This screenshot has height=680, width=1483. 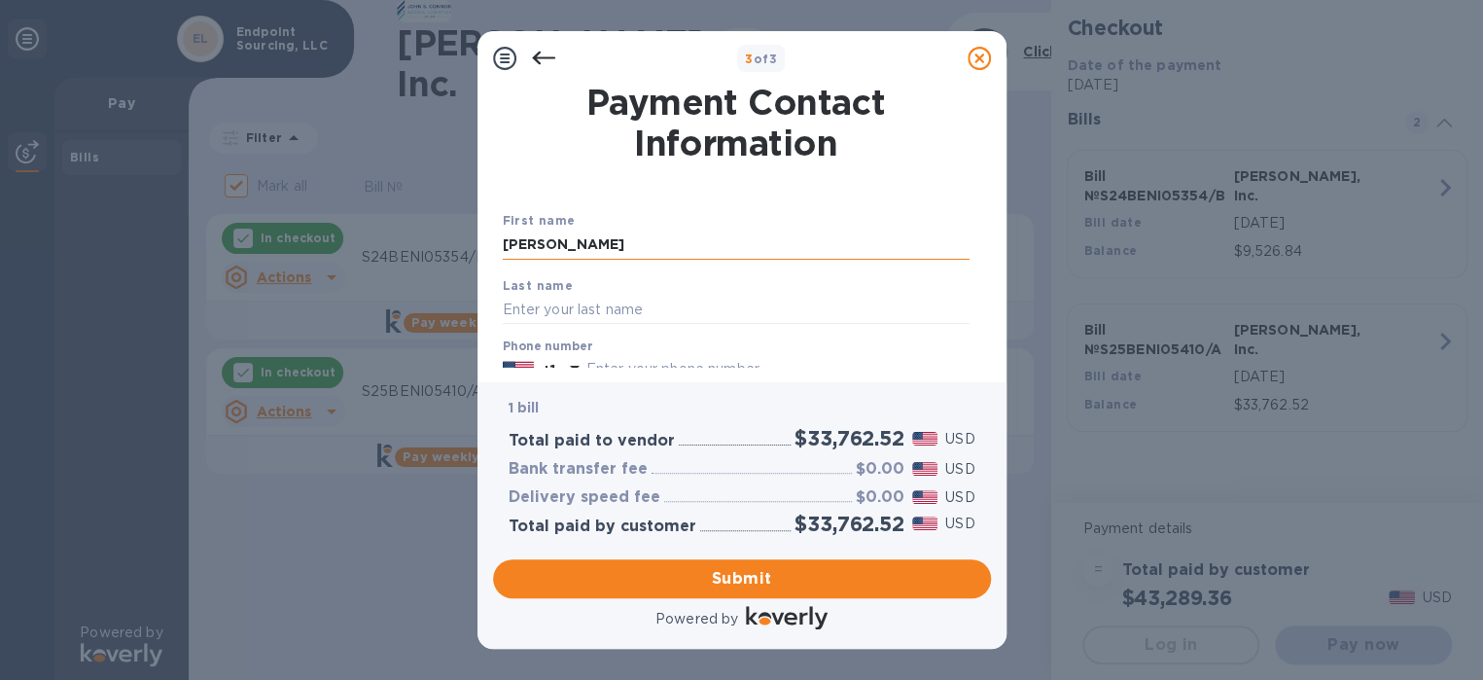 I want to click on span: 3, so click(x=749, y=58).